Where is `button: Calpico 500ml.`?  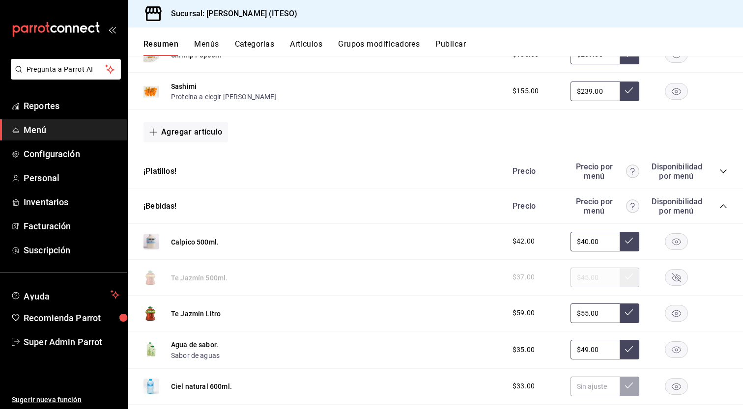 button: Calpico 500ml. is located at coordinates (194, 242).